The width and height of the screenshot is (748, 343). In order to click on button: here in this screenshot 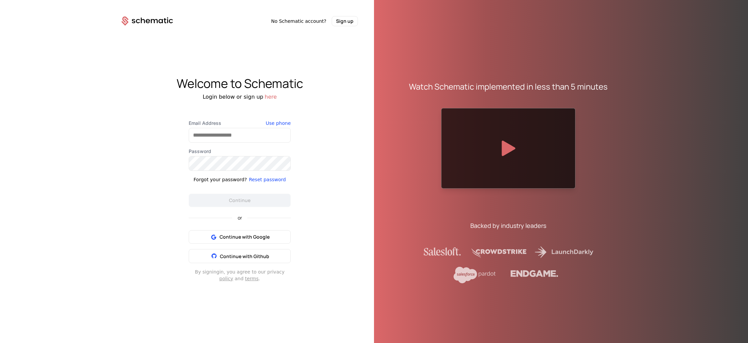, I will do `click(271, 97)`.